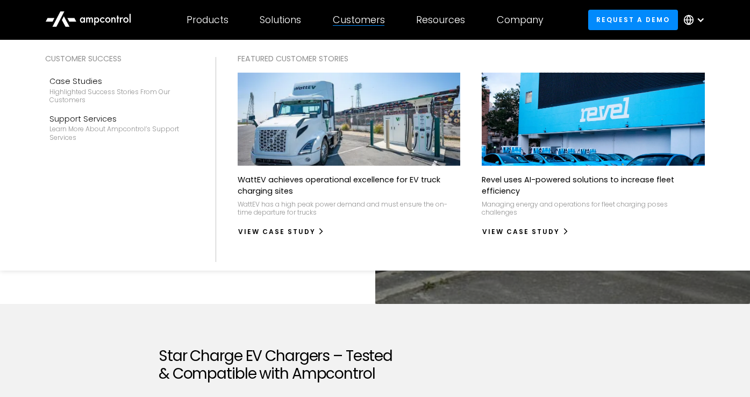 The width and height of the screenshot is (750, 397). I want to click on div: Support Services, so click(119, 119).